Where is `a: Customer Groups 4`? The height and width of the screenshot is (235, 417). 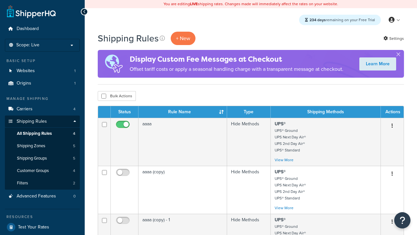 a: Customer Groups 4 is located at coordinates (42, 170).